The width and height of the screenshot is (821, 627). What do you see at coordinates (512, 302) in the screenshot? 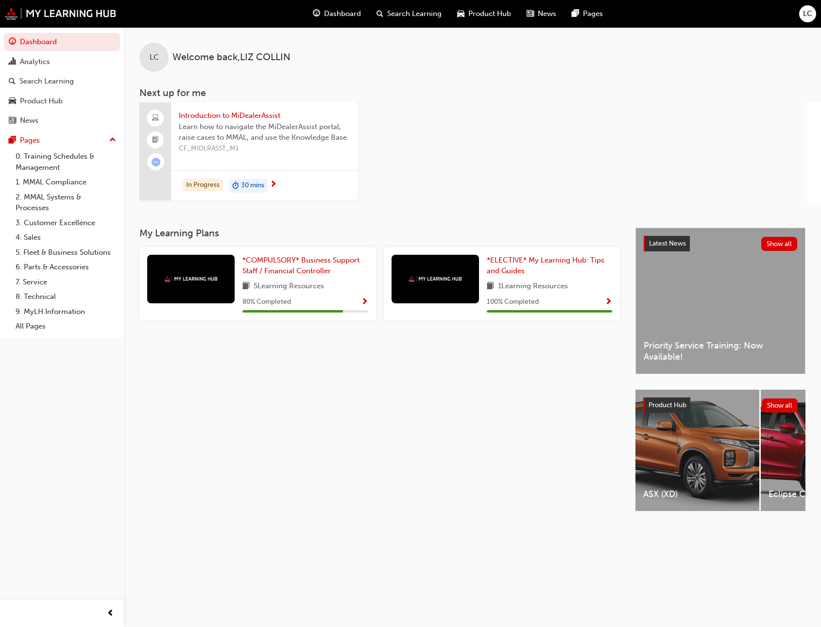
I see `span: 100 % Completed` at bounding box center [512, 302].